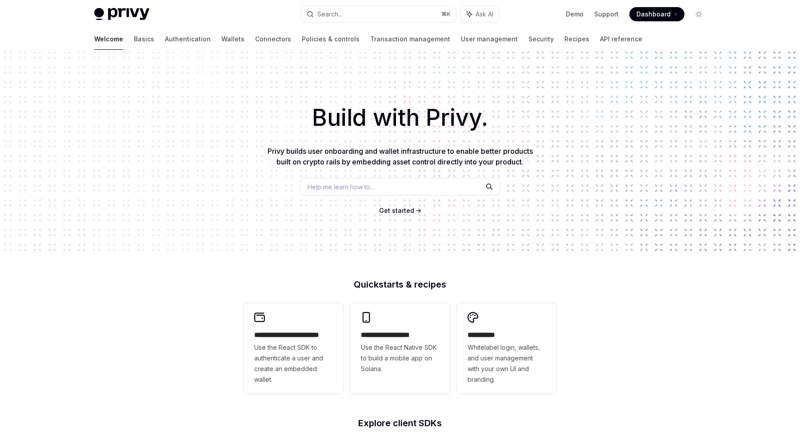  What do you see at coordinates (654, 14) in the screenshot?
I see `span: Dashboard` at bounding box center [654, 14].